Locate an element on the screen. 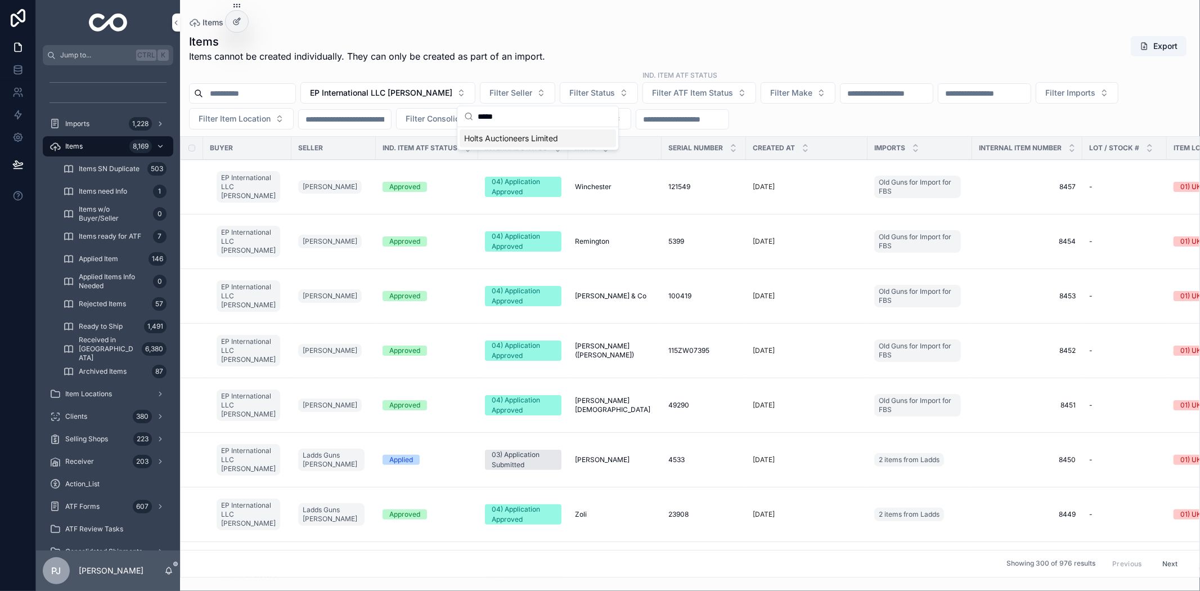 The width and height of the screenshot is (1200, 591). div: 0 is located at coordinates (160, 214).